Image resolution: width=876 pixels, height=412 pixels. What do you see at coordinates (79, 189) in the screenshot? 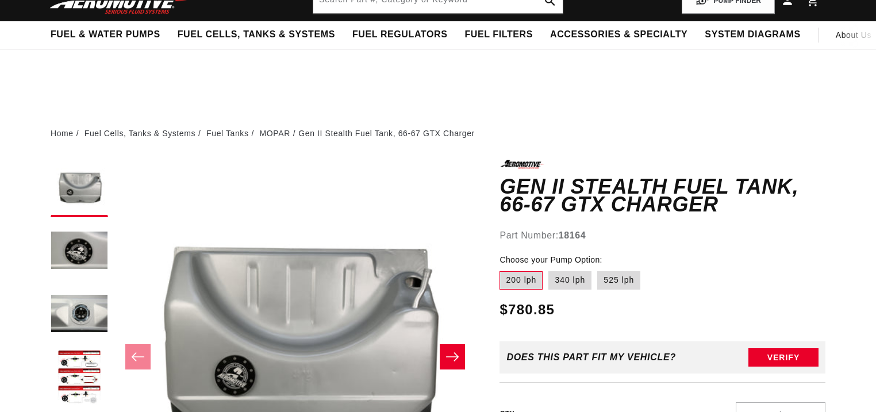
I see `button: Load image 1 in gallery view` at bounding box center [79, 189].